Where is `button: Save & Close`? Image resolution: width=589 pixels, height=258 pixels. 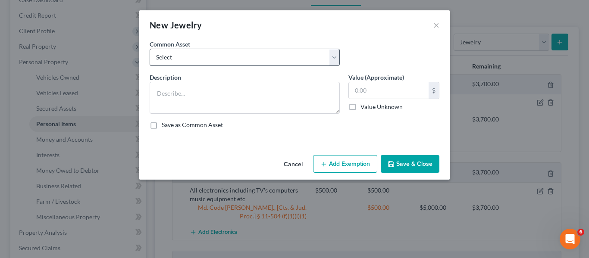
button: Save & Close is located at coordinates (410, 164).